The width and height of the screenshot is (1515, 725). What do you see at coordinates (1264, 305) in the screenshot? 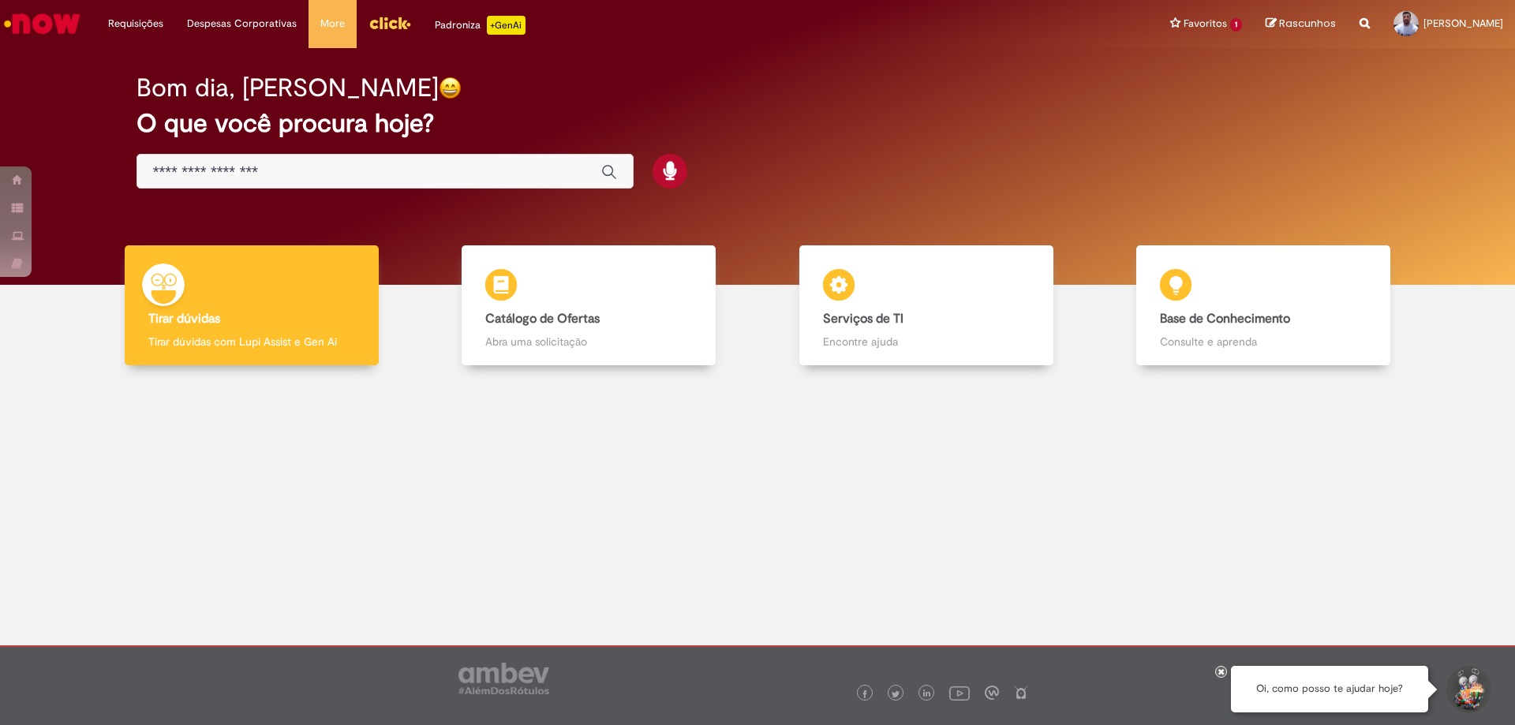
I see `a: Base de Conhecimento Consulte e aprenda` at bounding box center [1264, 305].